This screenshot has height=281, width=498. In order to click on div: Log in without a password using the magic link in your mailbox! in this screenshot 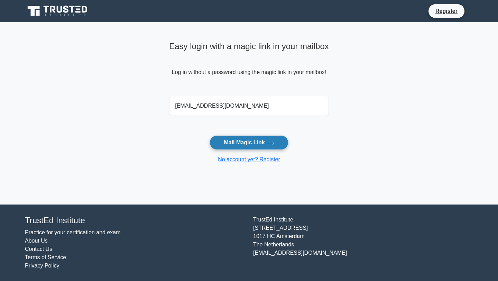, I will do `click(249, 66)`.